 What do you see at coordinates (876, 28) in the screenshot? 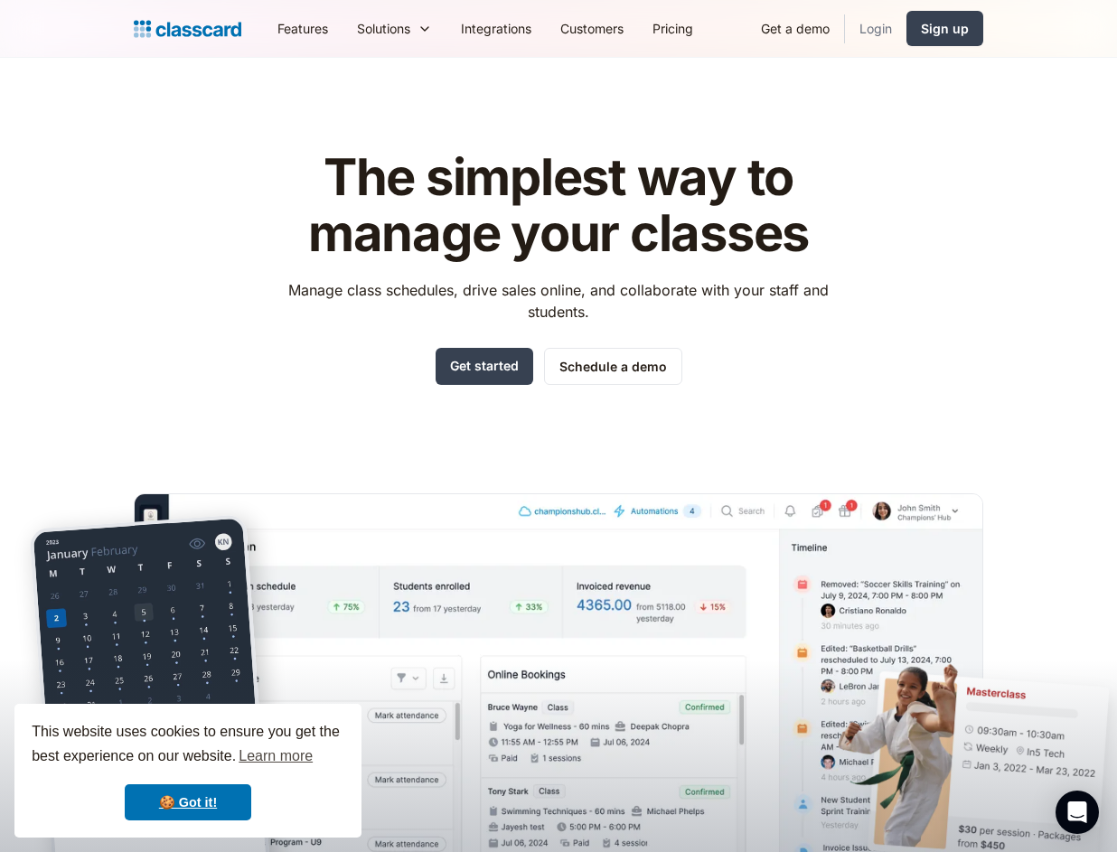
I see `a: Login` at bounding box center [876, 28].